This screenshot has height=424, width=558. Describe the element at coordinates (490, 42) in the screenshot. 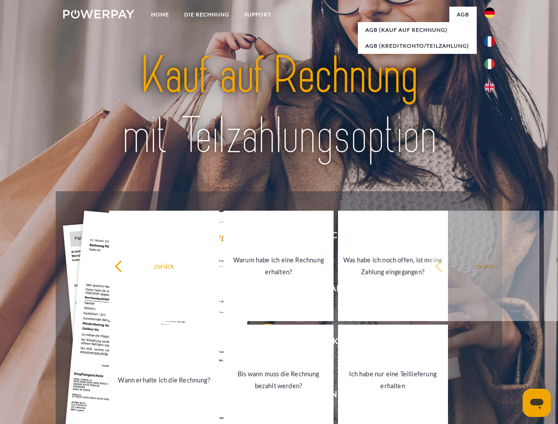

I see `img: fr` at that location.